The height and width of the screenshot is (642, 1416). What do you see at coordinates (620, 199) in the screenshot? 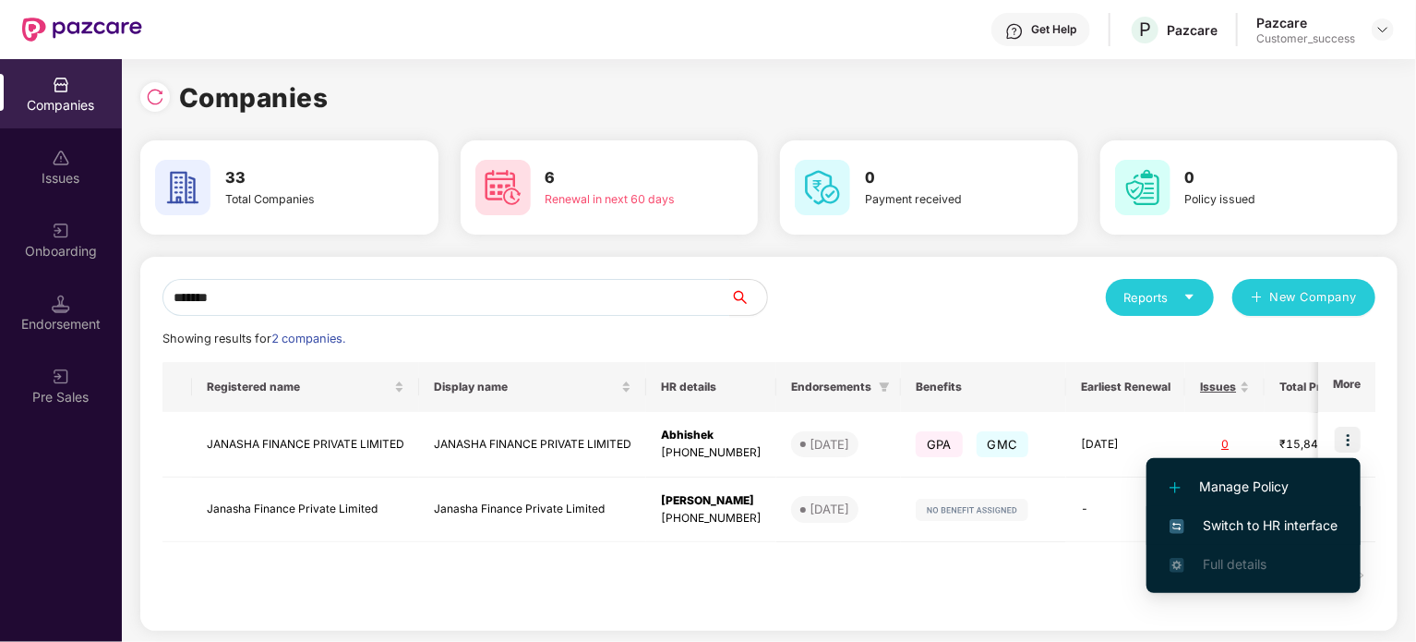
I see `div: Renewal in next 60 days` at bounding box center [620, 199].